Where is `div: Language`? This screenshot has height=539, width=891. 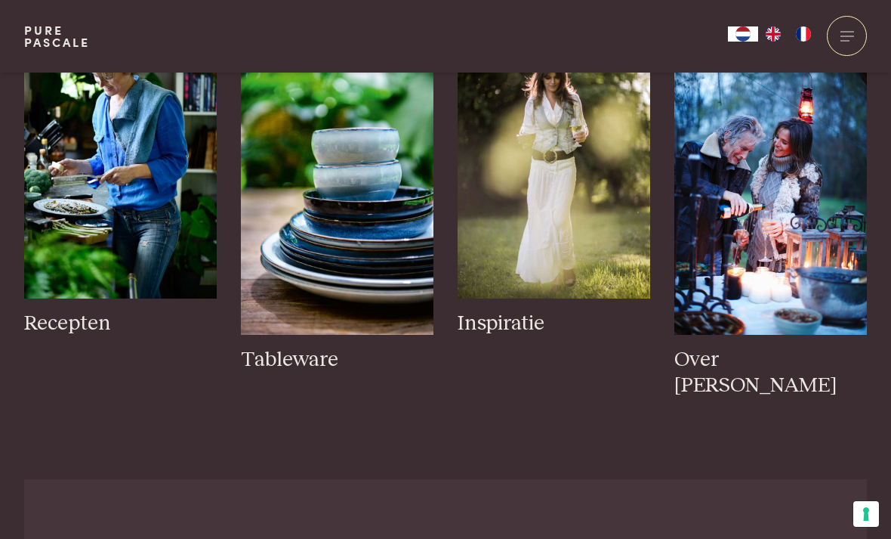
div: Language is located at coordinates (743, 34).